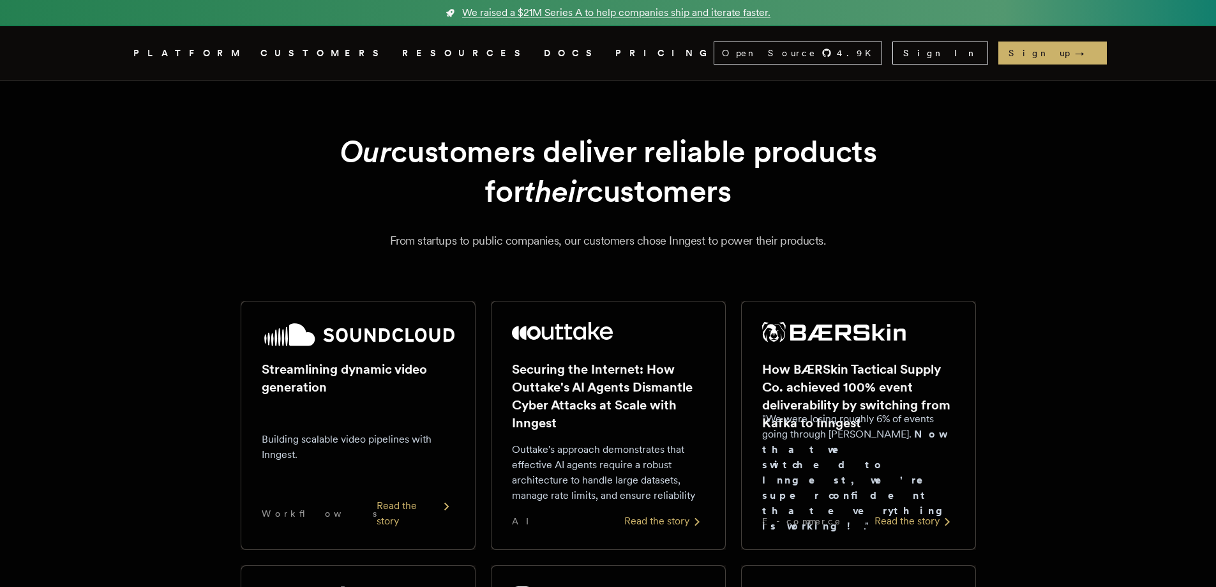  What do you see at coordinates (358, 425) in the screenshot?
I see `a: SoundCloud logoStreamlining dynamic video generationBuilding scalable video pipelines with Innges...` at bounding box center [358, 425].